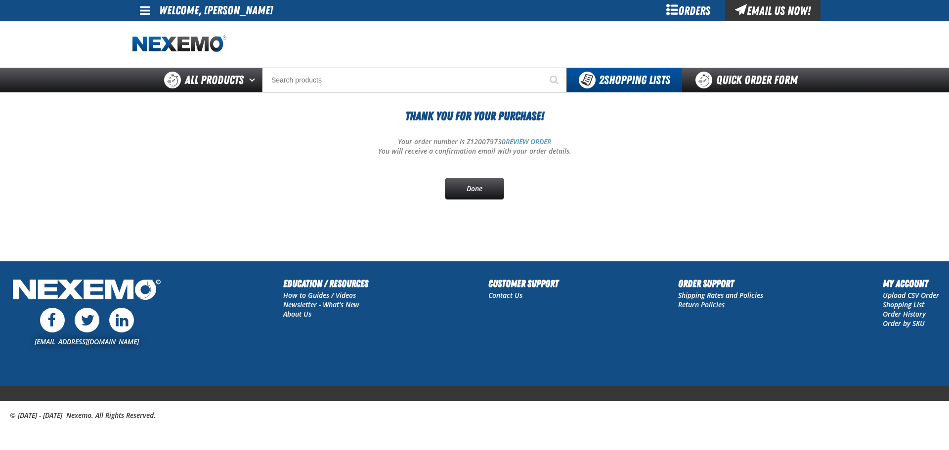 Image resolution: width=949 pixels, height=450 pixels. What do you see at coordinates (179, 44) in the screenshot?
I see `a: Home` at bounding box center [179, 44].